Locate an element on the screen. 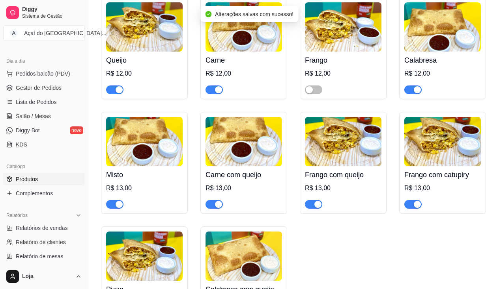 The image size is (499, 289). div: Dia a dia is located at coordinates (44, 61).